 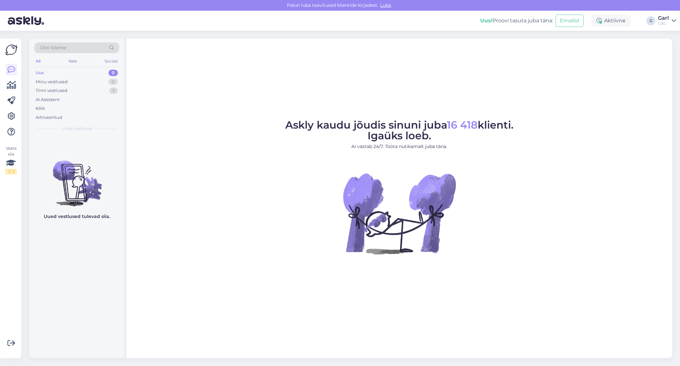 What do you see at coordinates (570, 21) in the screenshot?
I see `button: Emailid` at bounding box center [570, 21].